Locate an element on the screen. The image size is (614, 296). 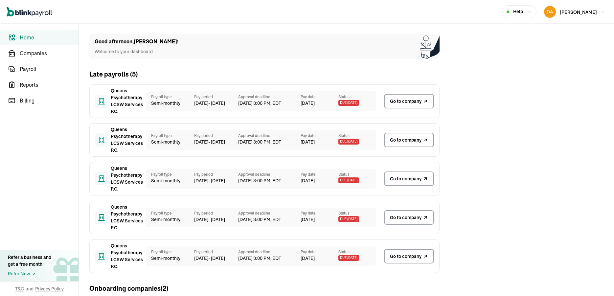
img: Plant illustration is located at coordinates (430, 46).